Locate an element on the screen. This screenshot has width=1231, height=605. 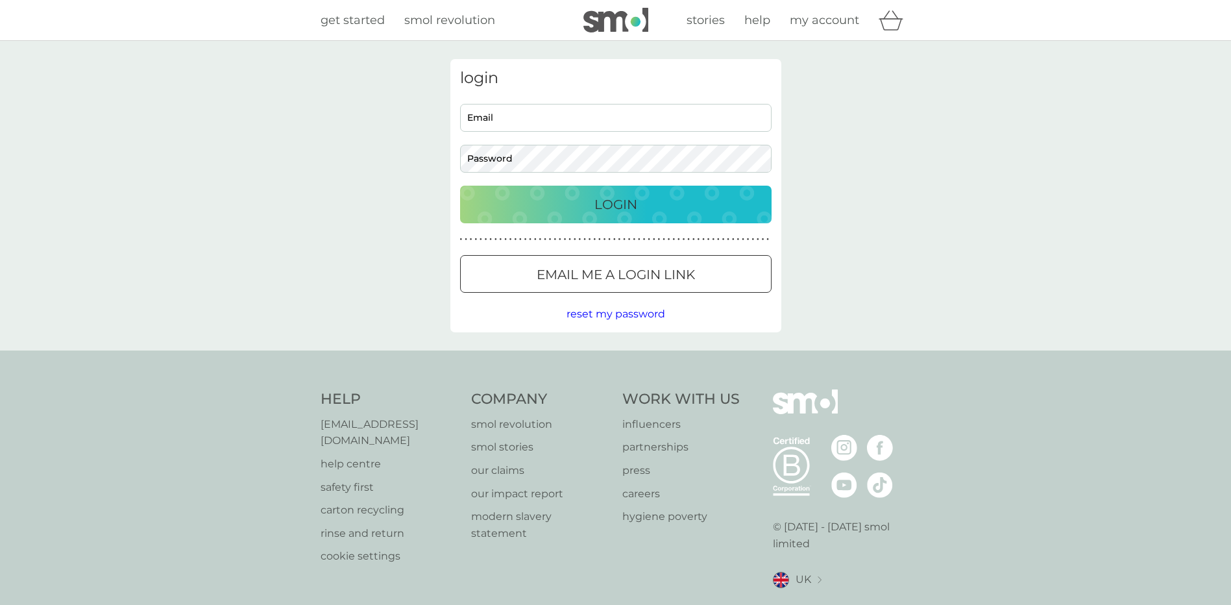
img: visit the smol Youtube page is located at coordinates (844, 485).